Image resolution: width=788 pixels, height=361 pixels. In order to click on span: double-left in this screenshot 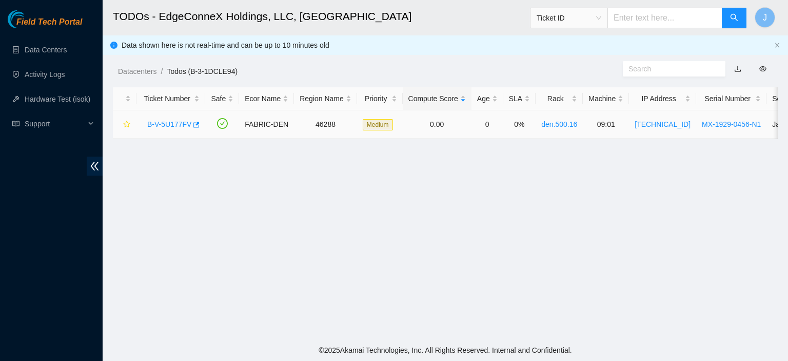, I will do `click(94, 166)`.